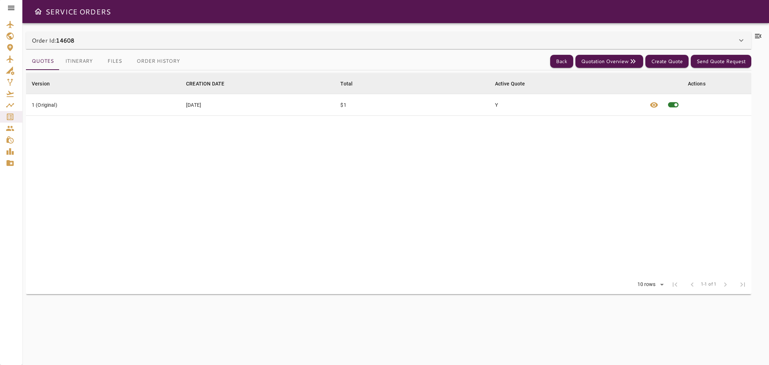 Image resolution: width=769 pixels, height=365 pixels. I want to click on td: 1 (Original), so click(103, 105).